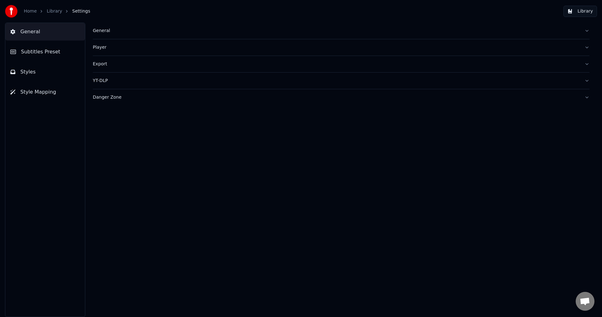 The height and width of the screenshot is (317, 602). I want to click on div: Export, so click(336, 64).